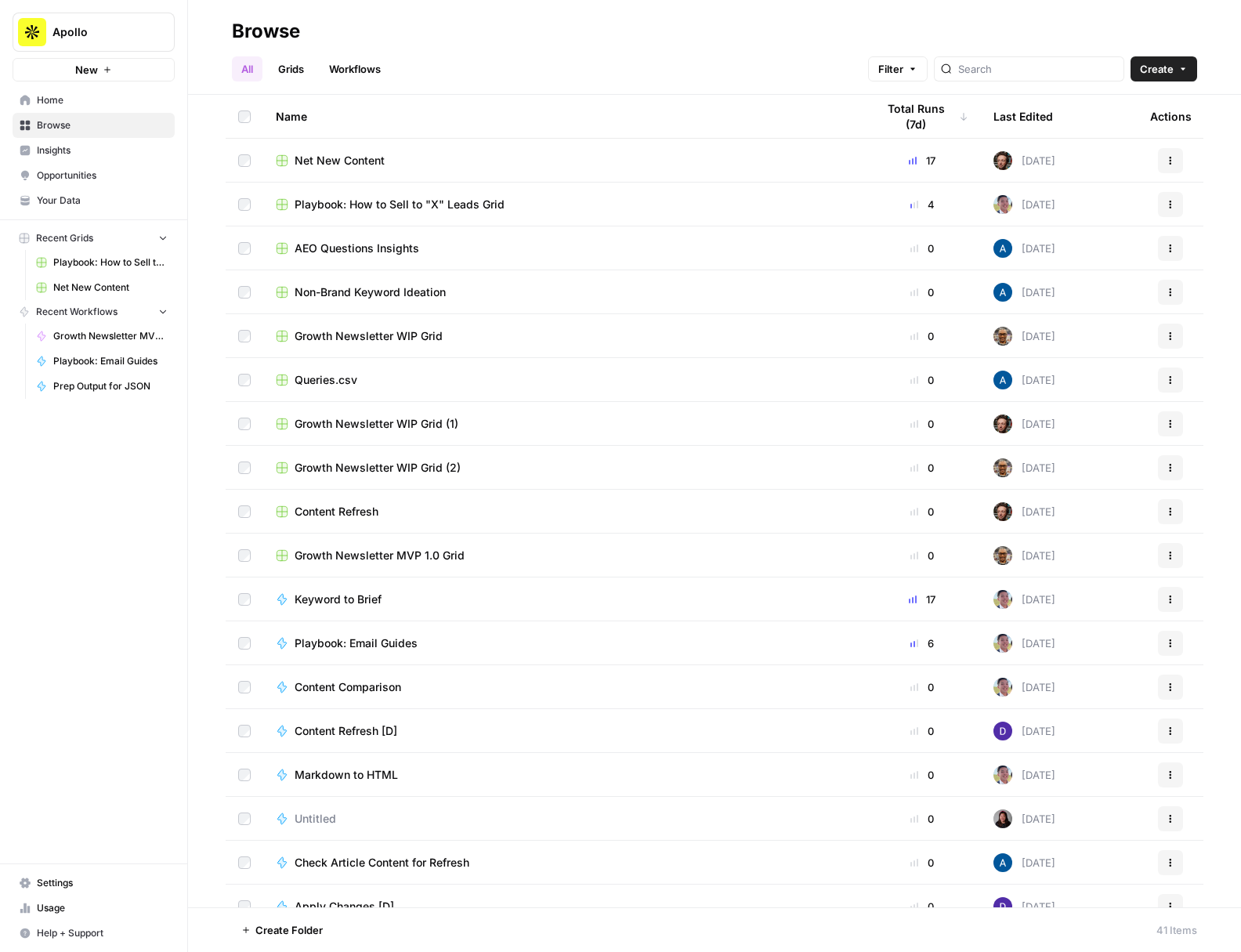 This screenshot has height=952, width=1241. Describe the element at coordinates (93, 150) in the screenshot. I see `a: Insights` at that location.